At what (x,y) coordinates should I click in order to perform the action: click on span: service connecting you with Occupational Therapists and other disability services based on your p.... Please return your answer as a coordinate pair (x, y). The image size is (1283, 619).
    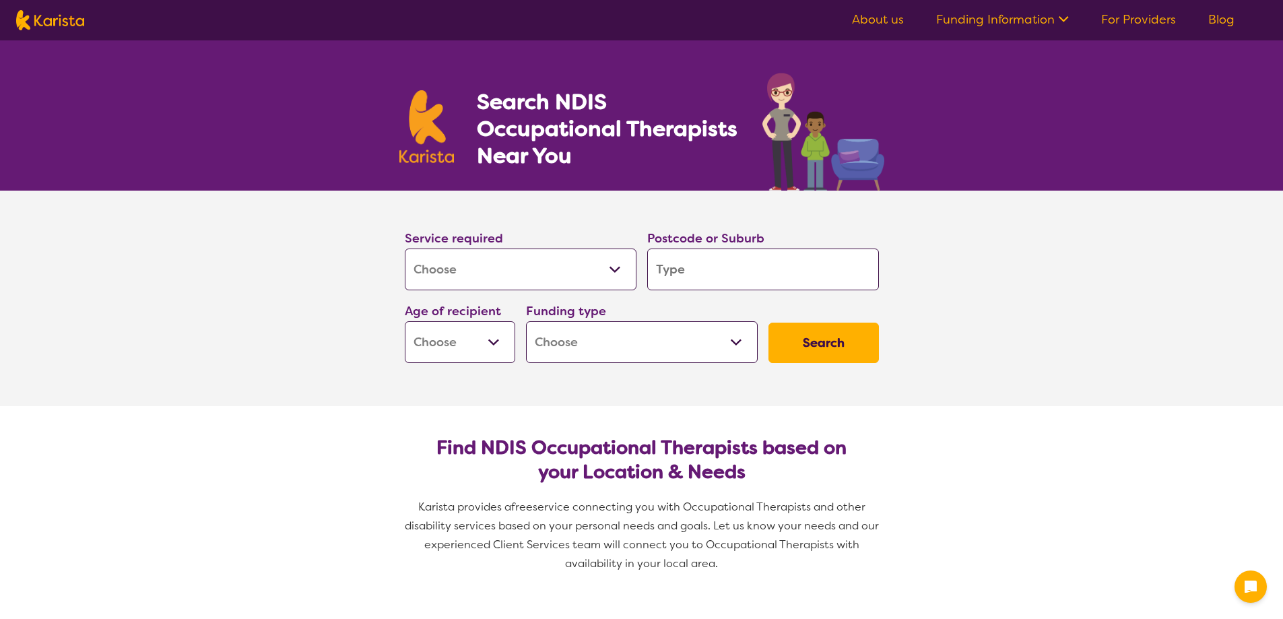
    Looking at the image, I should click on (643, 535).